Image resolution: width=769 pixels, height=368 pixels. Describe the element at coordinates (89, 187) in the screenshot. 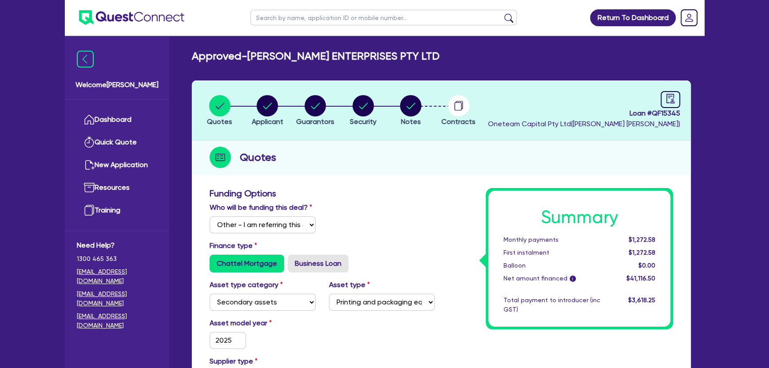

I see `img: resources` at that location.